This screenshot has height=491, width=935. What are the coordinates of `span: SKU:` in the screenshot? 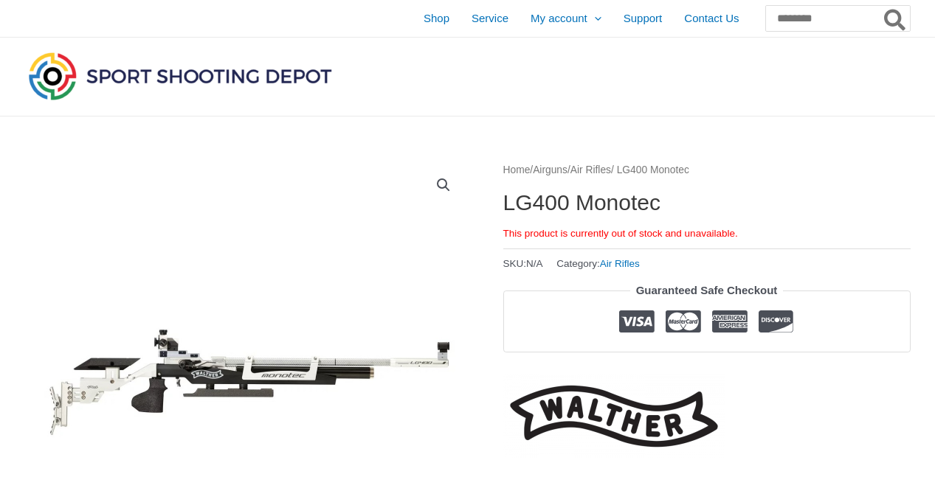 It's located at (523, 263).